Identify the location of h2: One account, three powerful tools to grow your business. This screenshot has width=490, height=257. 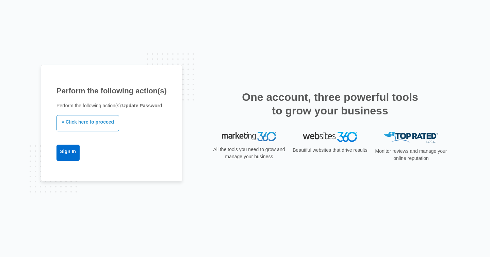
(330, 104).